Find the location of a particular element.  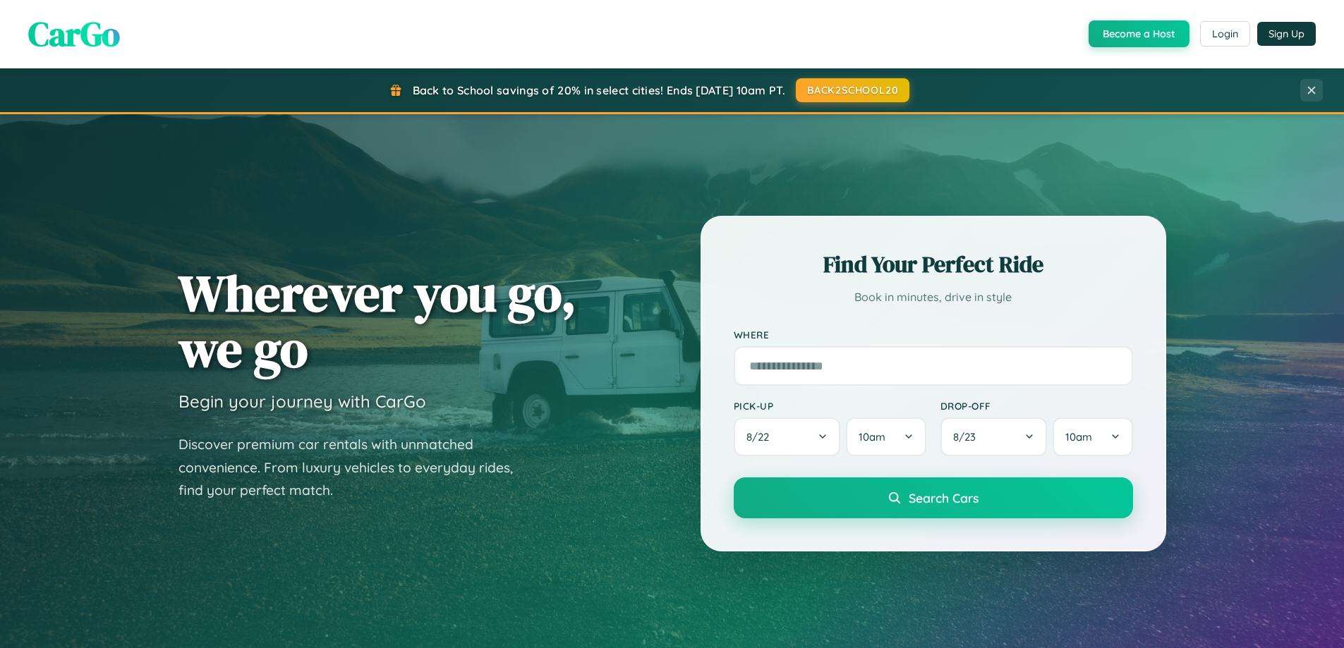

button: 8/23 is located at coordinates (994, 437).